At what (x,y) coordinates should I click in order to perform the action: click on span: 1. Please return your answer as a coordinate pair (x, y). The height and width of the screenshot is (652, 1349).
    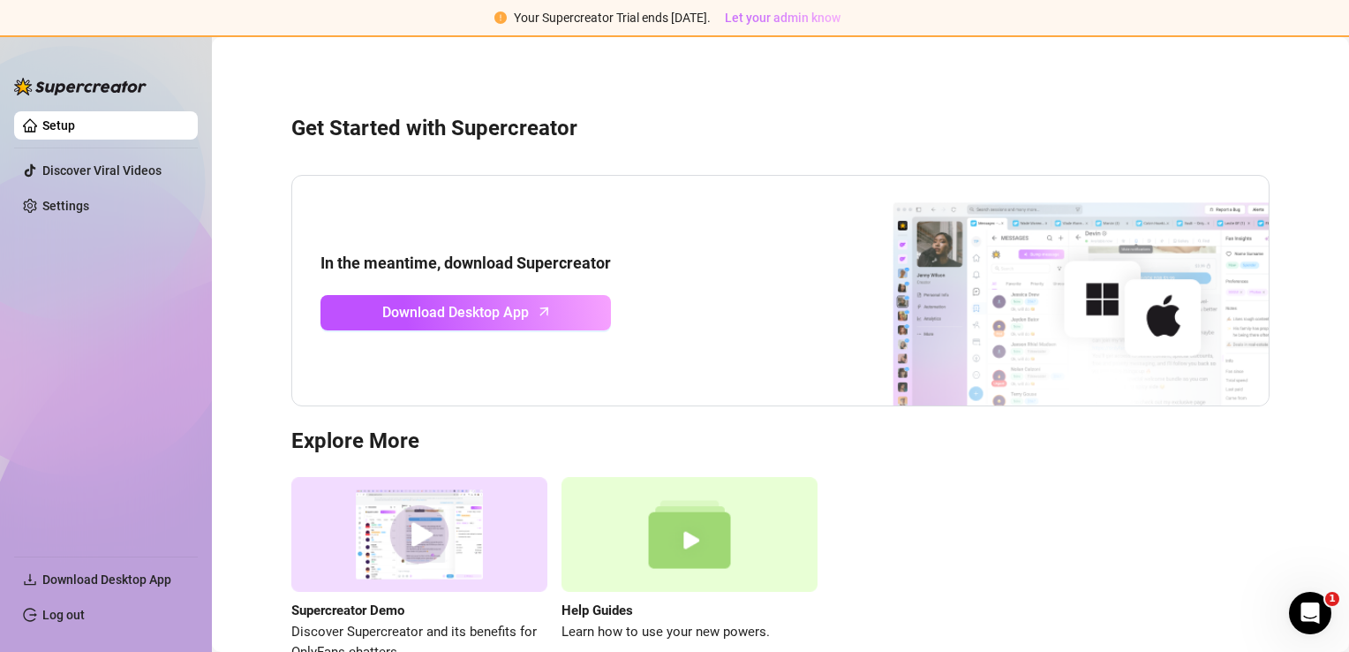
    Looking at the image, I should click on (1333, 599).